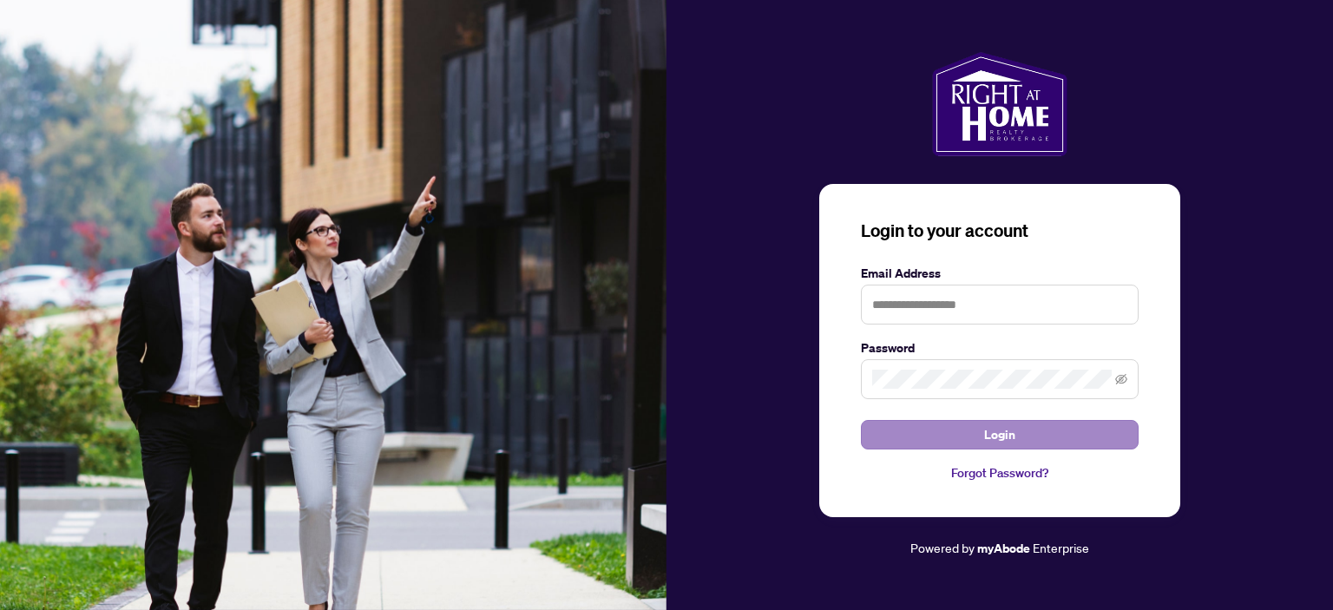 This screenshot has height=610, width=1333. What do you see at coordinates (1000, 348) in the screenshot?
I see `label: Password` at bounding box center [1000, 348].